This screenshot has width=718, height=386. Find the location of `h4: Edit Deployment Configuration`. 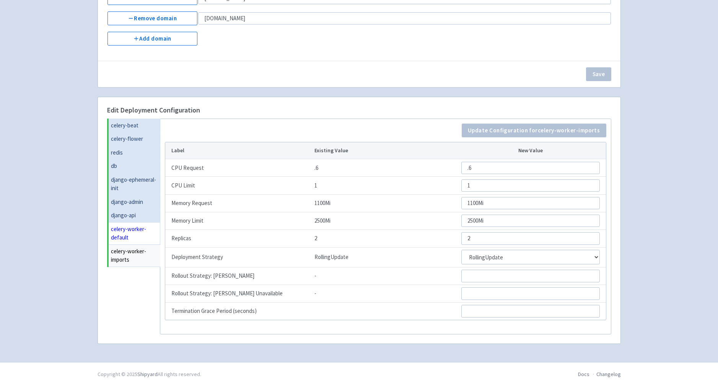

h4: Edit Deployment Configuration is located at coordinates (359, 110).